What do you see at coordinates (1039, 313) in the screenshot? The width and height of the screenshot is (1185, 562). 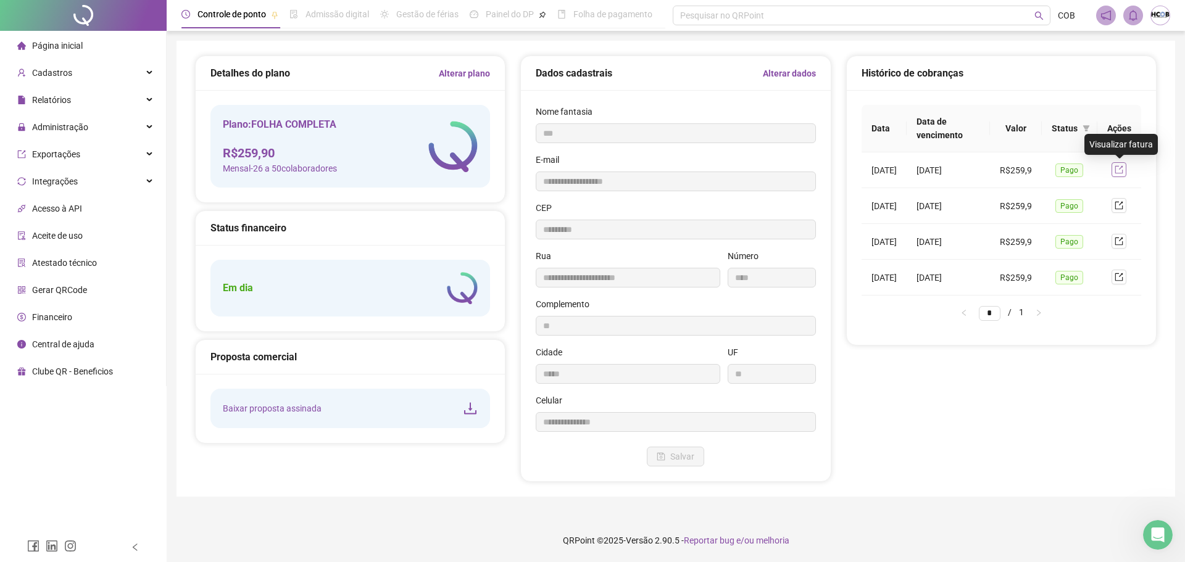 I see `span: right` at bounding box center [1039, 313].